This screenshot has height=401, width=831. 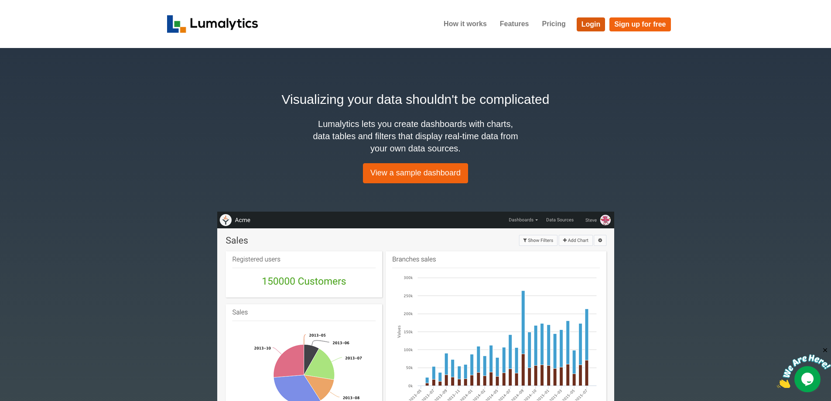 What do you see at coordinates (416, 136) in the screenshot?
I see `h4: Lumalytics lets you create dashboards with charts, data tables and filters that display real-time...` at bounding box center [416, 136].